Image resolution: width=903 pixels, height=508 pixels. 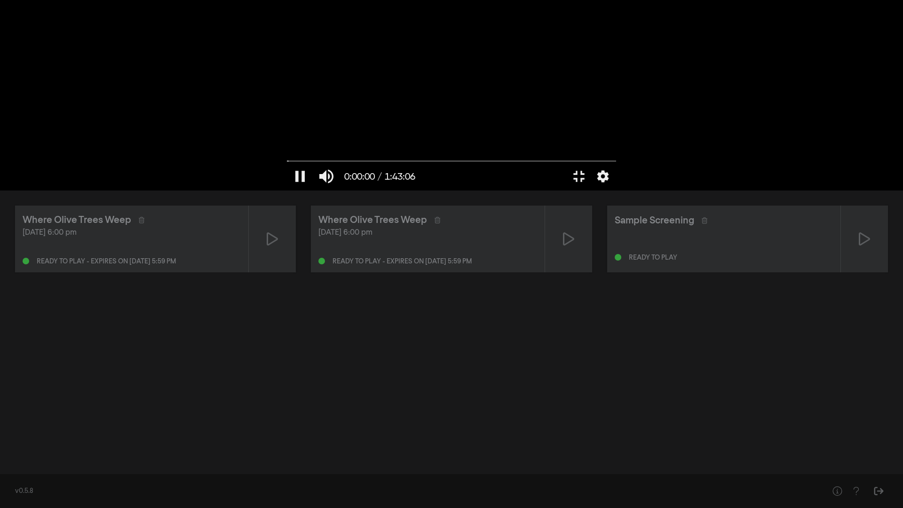 What do you see at coordinates (653, 258) in the screenshot?
I see `div: Ready to play` at bounding box center [653, 258].